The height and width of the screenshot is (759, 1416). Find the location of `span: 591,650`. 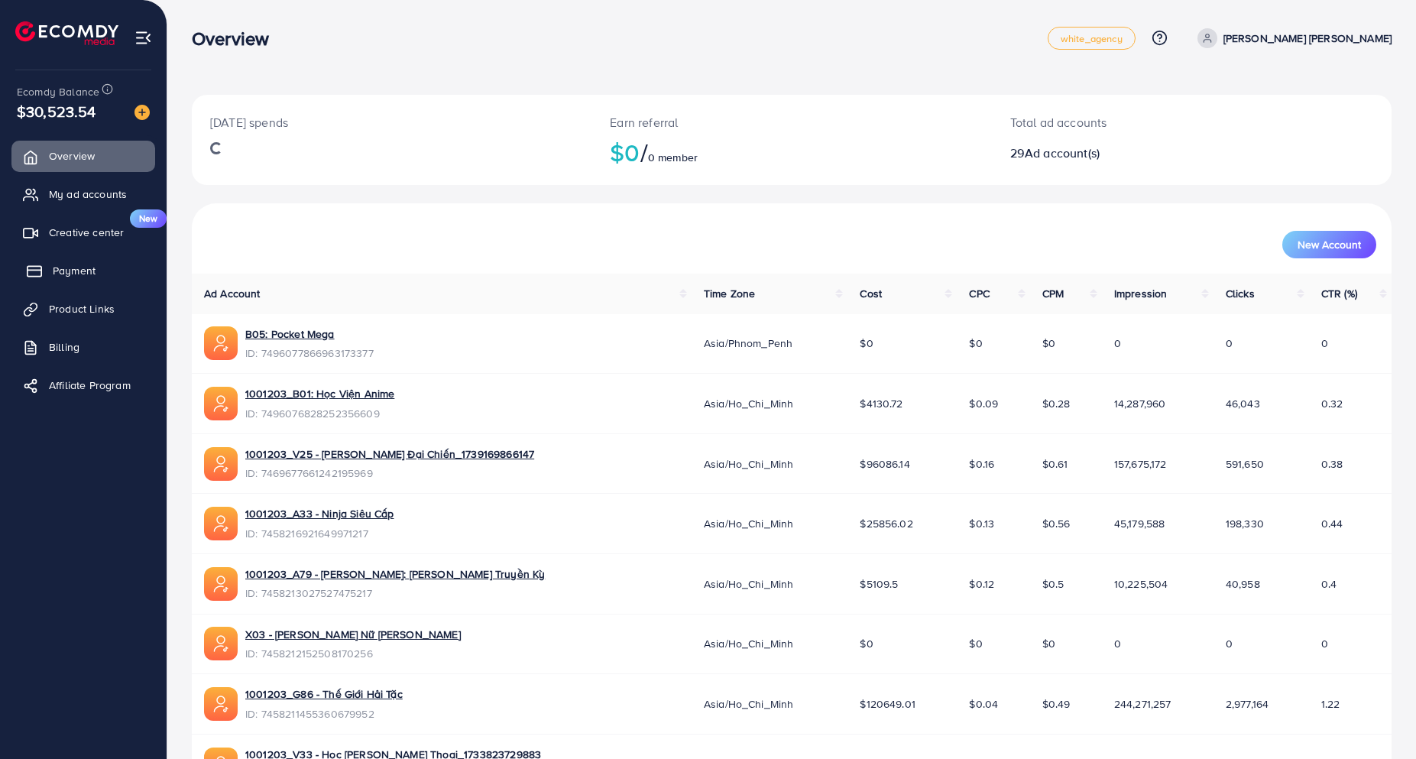

span: 591,650 is located at coordinates (1245, 464).